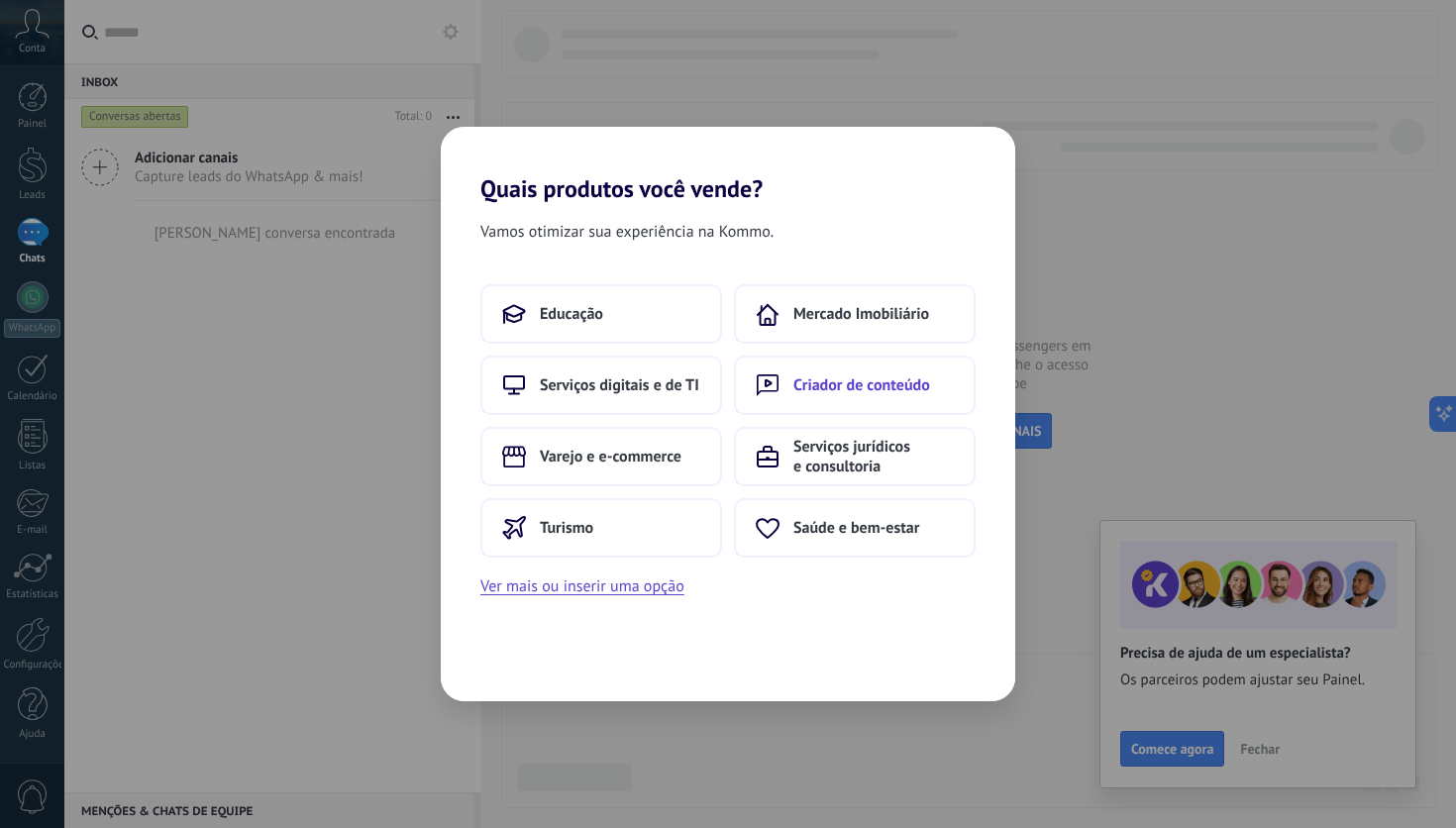 The height and width of the screenshot is (828, 1456). Describe the element at coordinates (862, 385) in the screenshot. I see `span: Criador de conteúdo` at that location.